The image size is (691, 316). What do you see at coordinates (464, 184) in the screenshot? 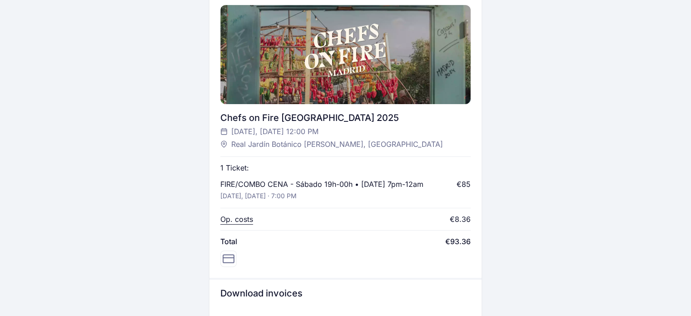
I see `div: €85` at bounding box center [464, 184].